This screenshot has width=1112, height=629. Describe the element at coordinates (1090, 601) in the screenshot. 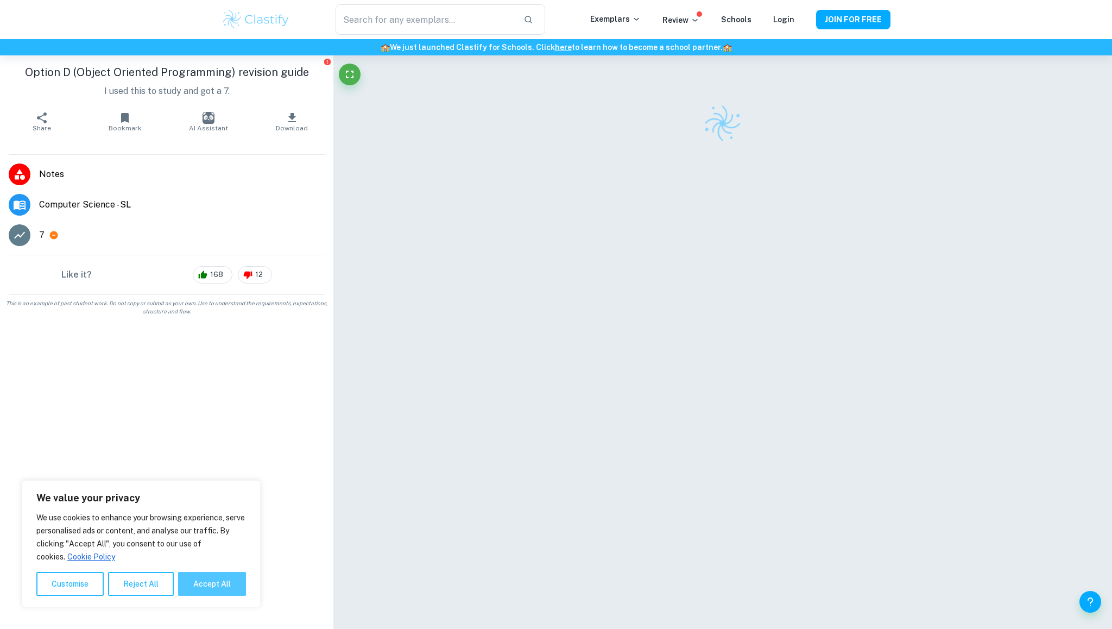

I see `button: Help and Feedback` at that location.